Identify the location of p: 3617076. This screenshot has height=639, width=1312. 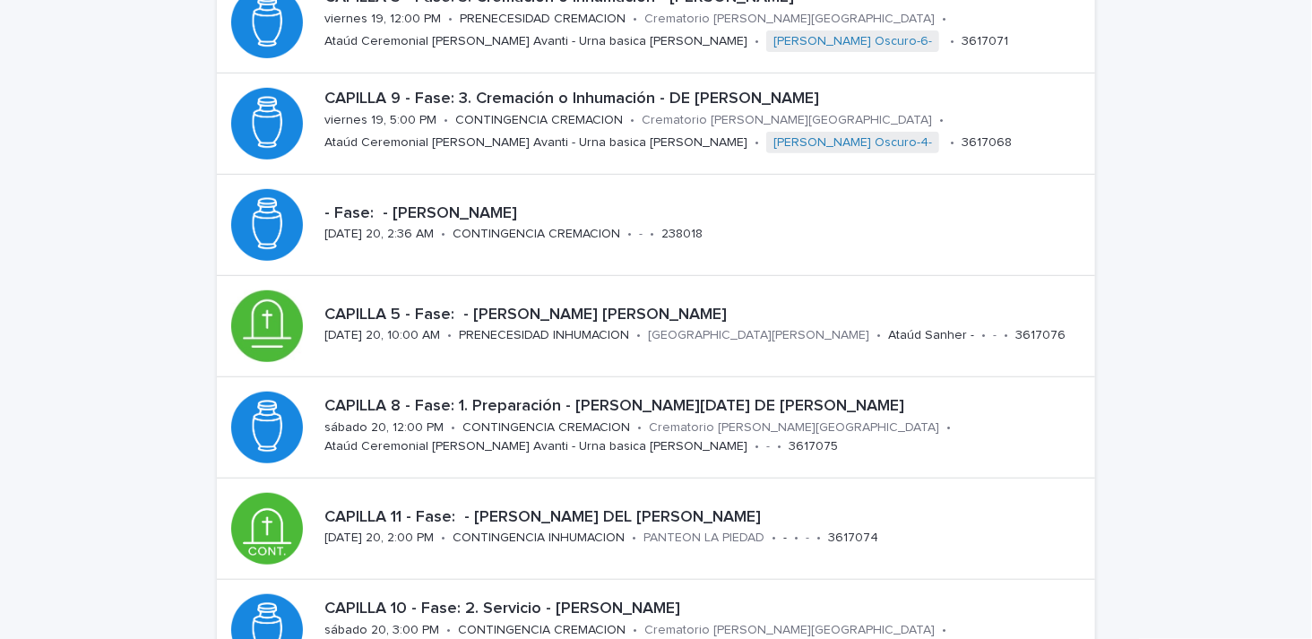
(1041, 335).